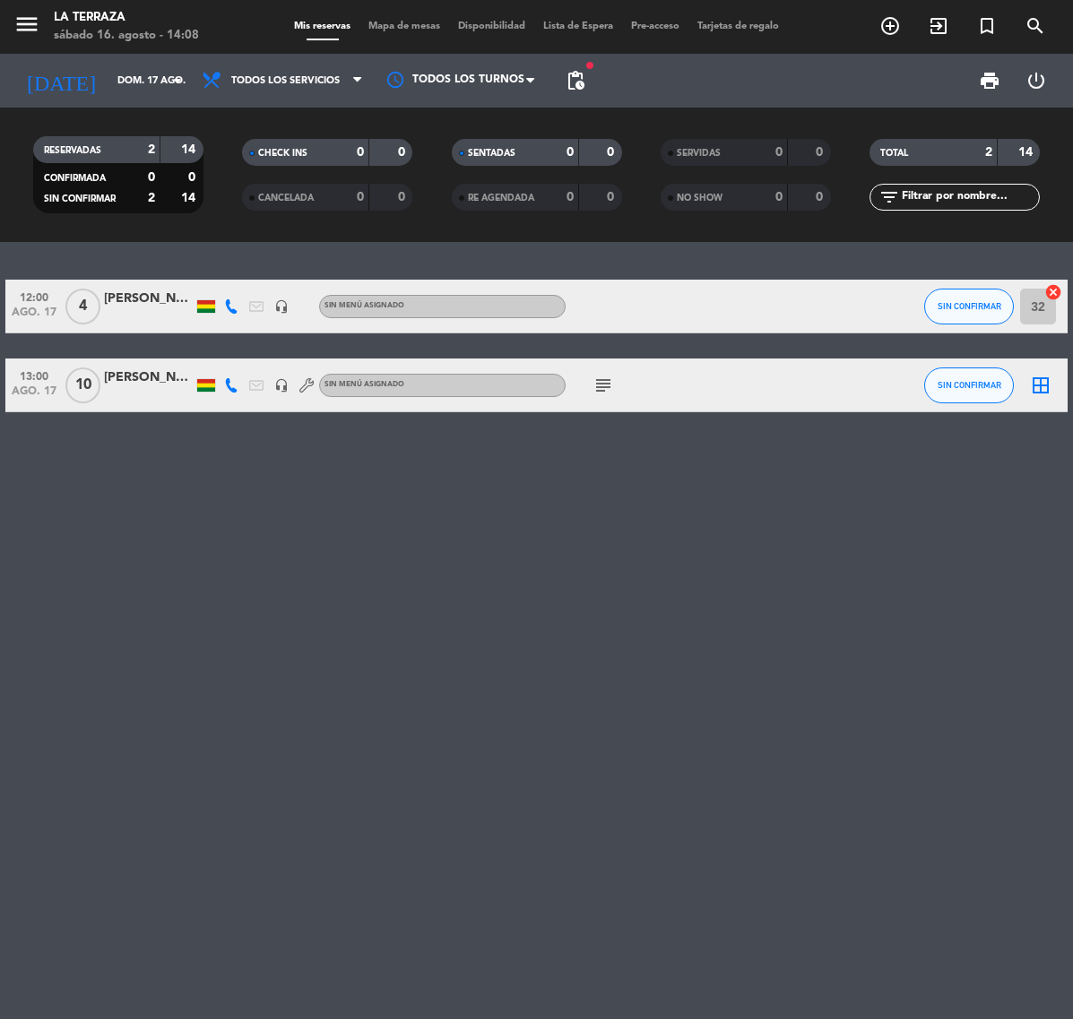 The width and height of the screenshot is (1073, 1019). What do you see at coordinates (939, 26) in the screenshot?
I see `i: exit_to_app` at bounding box center [939, 26].